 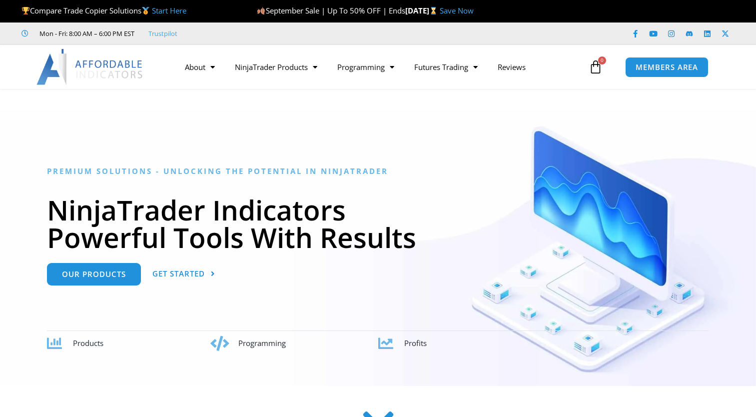 What do you see at coordinates (276, 67) in the screenshot?
I see `a: NinjaTrader Products` at bounding box center [276, 67].